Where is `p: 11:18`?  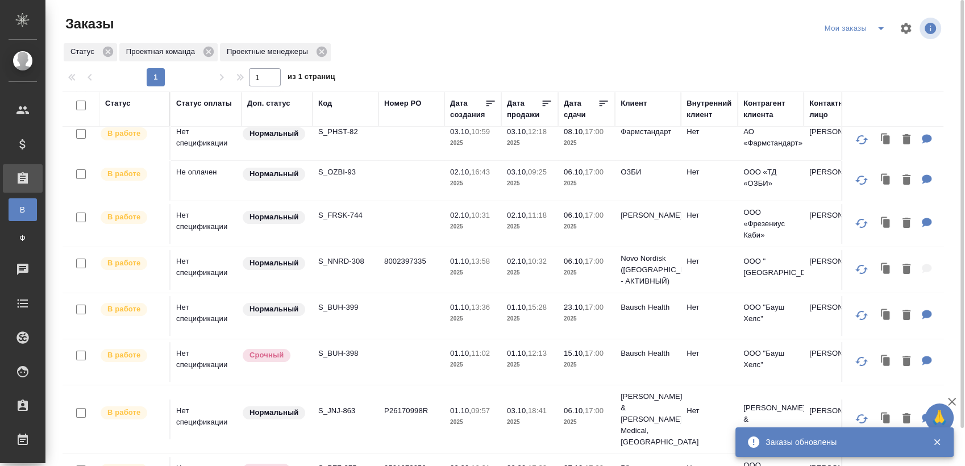 p: 11:18 is located at coordinates (537, 215).